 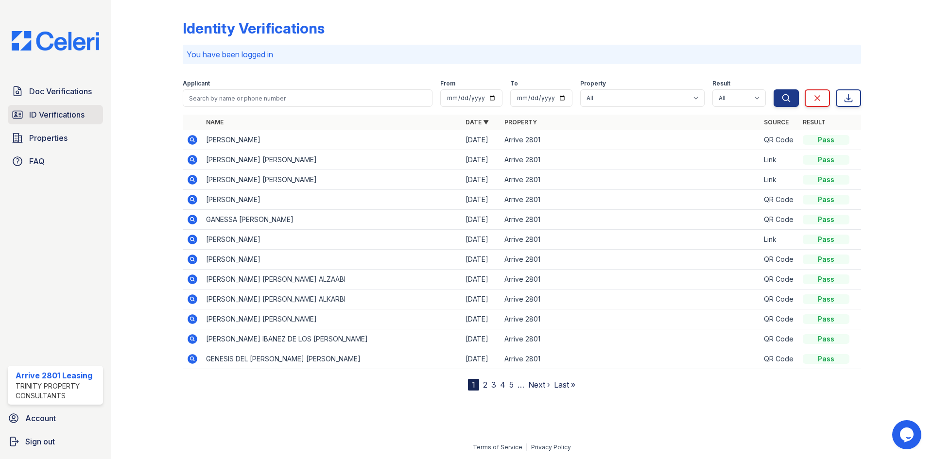 I want to click on span: Doc Verifications, so click(x=60, y=91).